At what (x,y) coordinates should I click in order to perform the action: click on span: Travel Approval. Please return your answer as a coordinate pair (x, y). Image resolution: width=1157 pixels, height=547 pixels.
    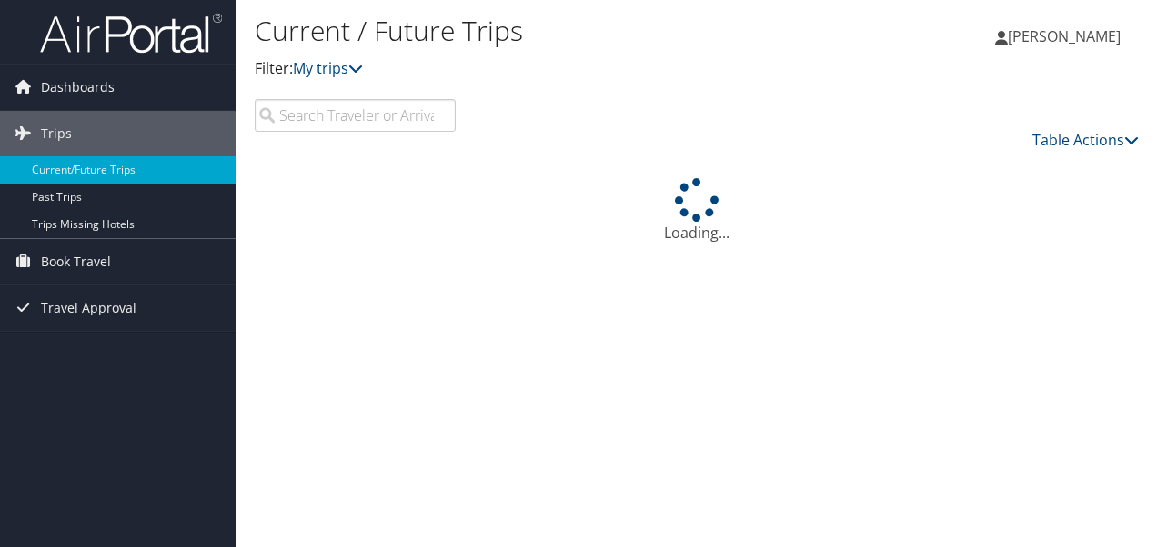
    Looking at the image, I should click on (88, 308).